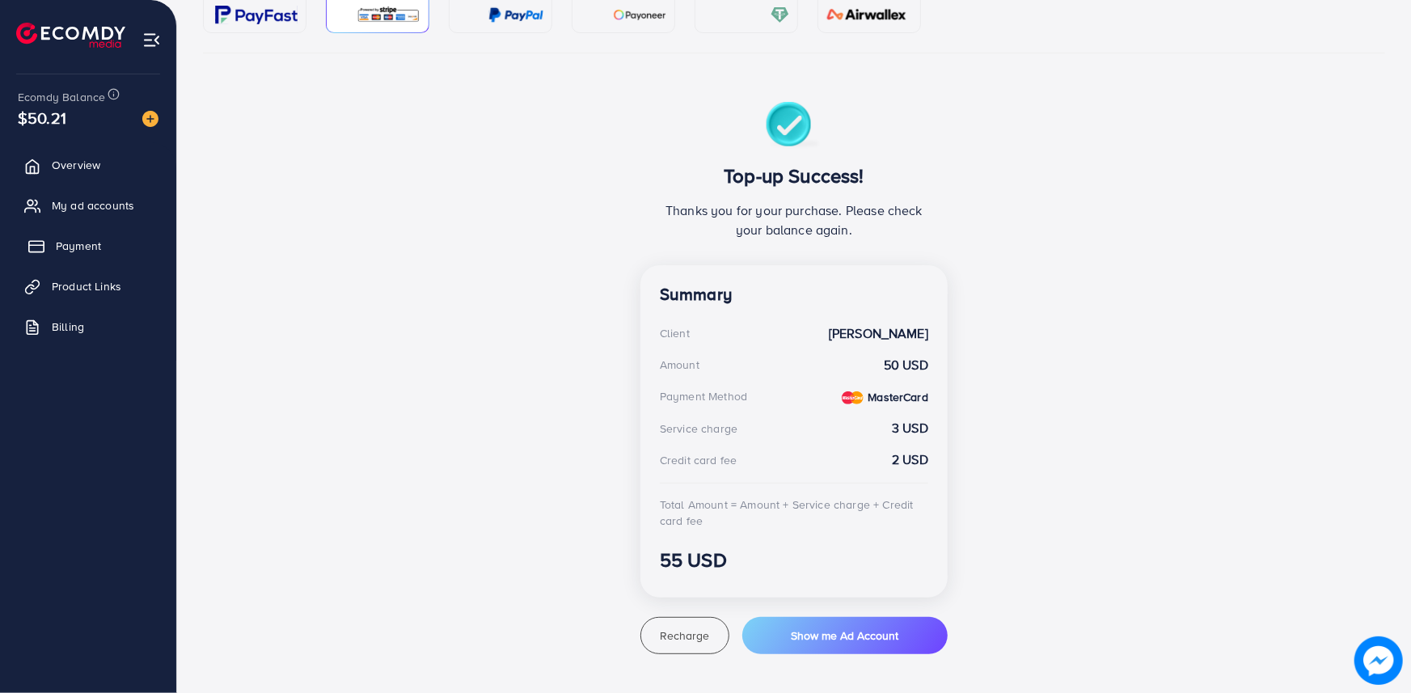  What do you see at coordinates (684, 635) in the screenshot?
I see `span: Recharge` at bounding box center [684, 635].